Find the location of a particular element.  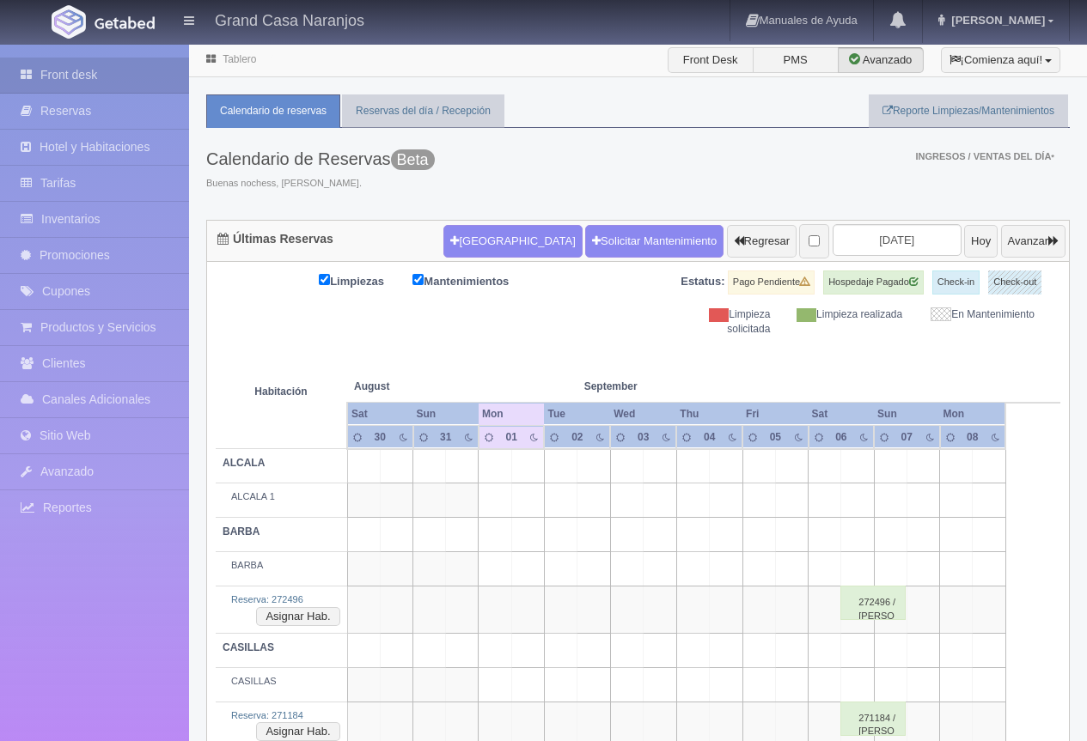

th: Thu is located at coordinates (709, 414).